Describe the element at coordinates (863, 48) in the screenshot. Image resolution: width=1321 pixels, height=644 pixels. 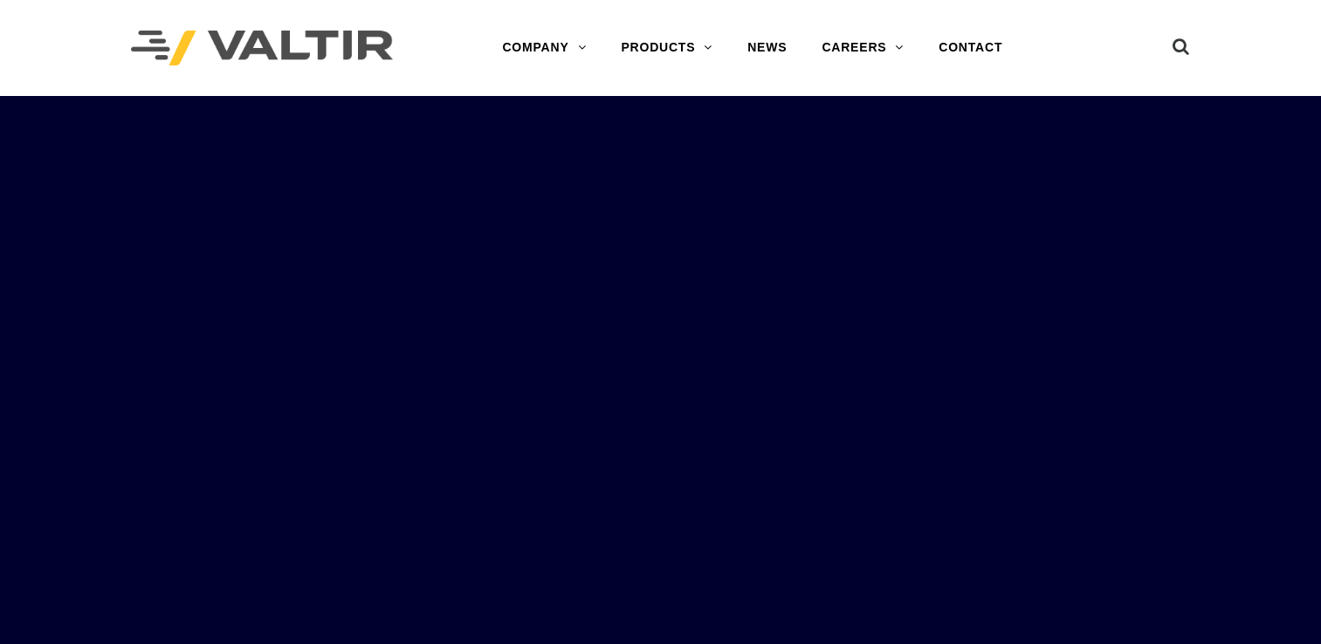
I see `a: CAREERS` at that location.